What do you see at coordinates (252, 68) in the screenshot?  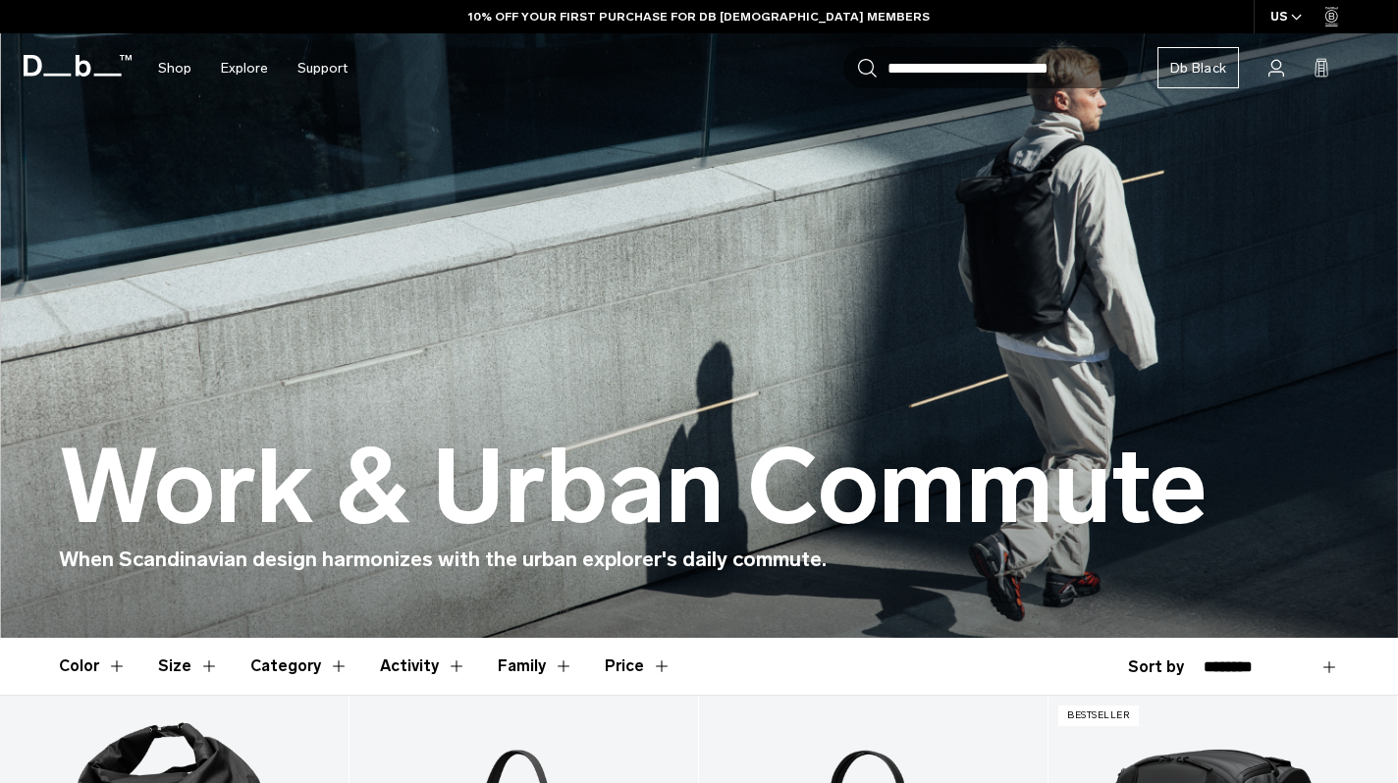 I see `nav: Main Navigation` at bounding box center [252, 68].